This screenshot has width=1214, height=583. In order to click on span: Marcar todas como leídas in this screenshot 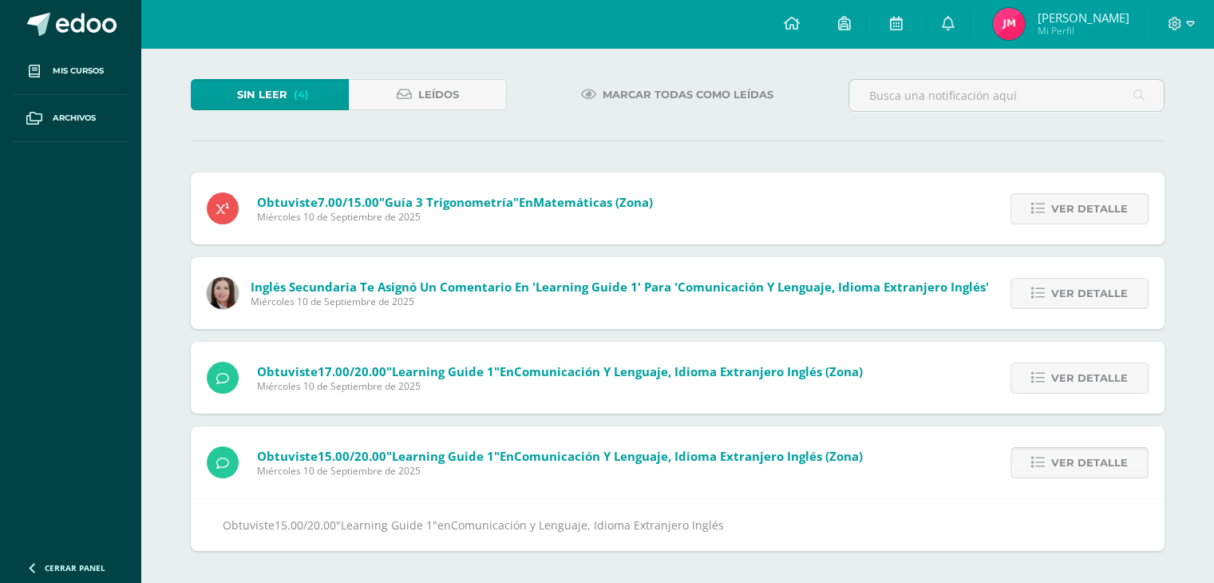, I will do `click(688, 94)`.